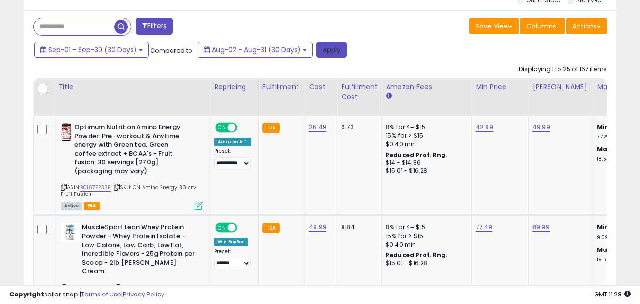 The height and width of the screenshot is (304, 640). I want to click on div: Min Price, so click(500, 87).